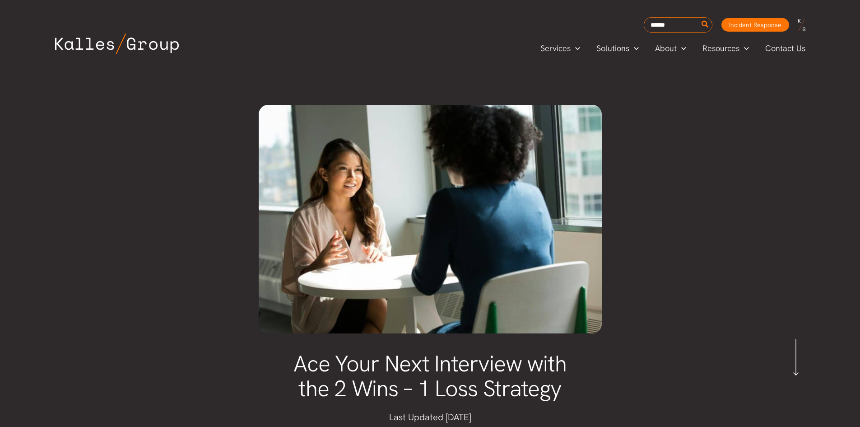 This screenshot has width=860, height=427. Describe the element at coordinates (613, 48) in the screenshot. I see `span: Solutions` at that location.